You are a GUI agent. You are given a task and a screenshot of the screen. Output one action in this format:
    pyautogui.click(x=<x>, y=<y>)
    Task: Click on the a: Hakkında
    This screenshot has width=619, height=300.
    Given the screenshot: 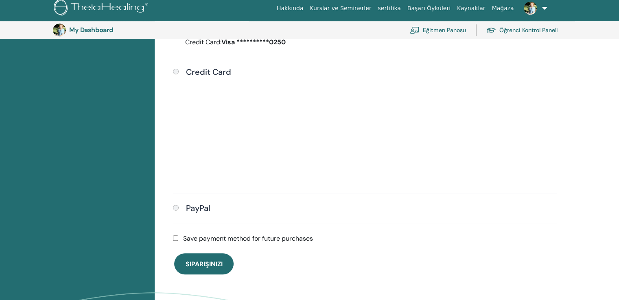 What is the action you would take?
    pyautogui.click(x=290, y=8)
    